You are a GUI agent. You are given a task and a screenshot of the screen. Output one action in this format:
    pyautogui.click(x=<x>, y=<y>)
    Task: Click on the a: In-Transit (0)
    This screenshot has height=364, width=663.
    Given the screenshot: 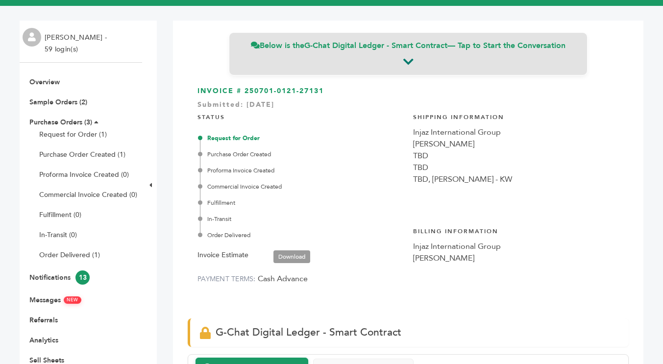 What is the action you would take?
    pyautogui.click(x=58, y=235)
    